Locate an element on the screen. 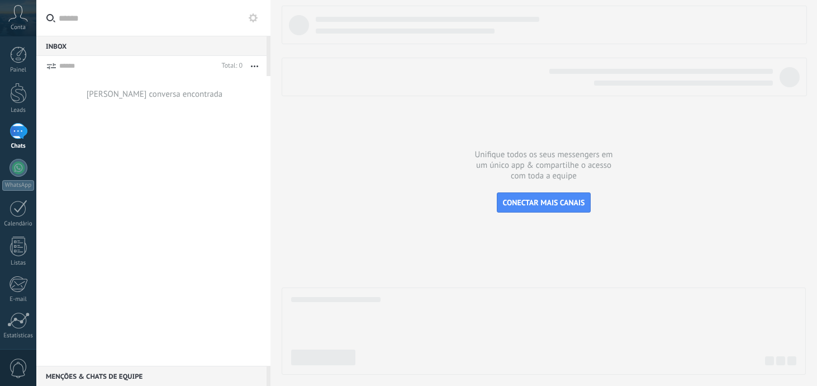 The height and width of the screenshot is (386, 817). div: Chats is located at coordinates (18, 146).